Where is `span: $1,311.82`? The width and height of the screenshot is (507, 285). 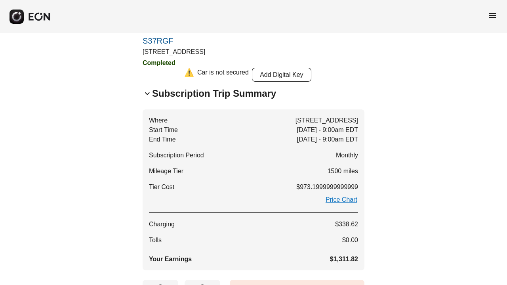 span: $1,311.82 is located at coordinates (344, 259).